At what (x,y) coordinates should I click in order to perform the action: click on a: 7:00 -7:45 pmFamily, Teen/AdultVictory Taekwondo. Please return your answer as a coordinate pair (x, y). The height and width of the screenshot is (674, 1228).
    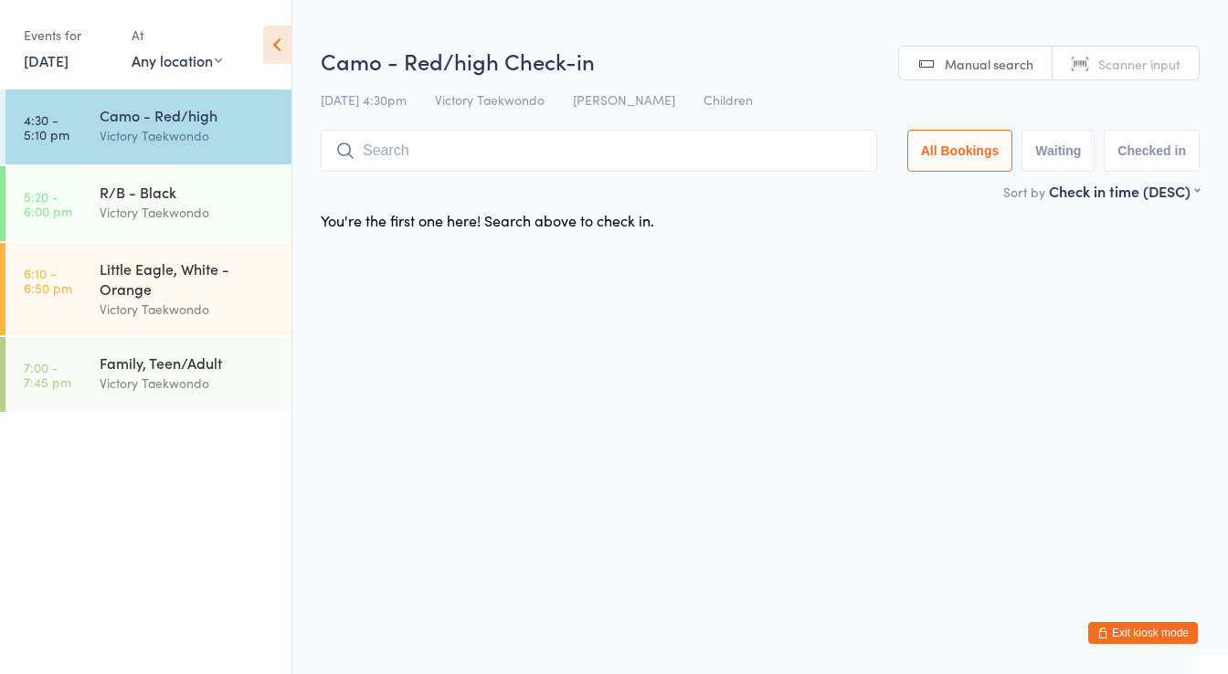
    Looking at the image, I should click on (148, 375).